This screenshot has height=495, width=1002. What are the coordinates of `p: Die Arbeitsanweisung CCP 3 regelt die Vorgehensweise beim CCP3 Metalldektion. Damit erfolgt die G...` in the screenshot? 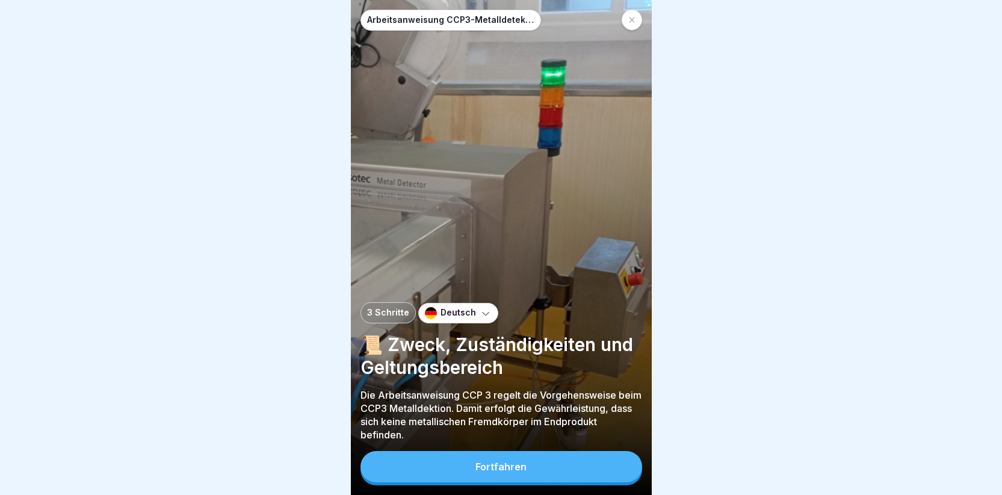 It's located at (501, 415).